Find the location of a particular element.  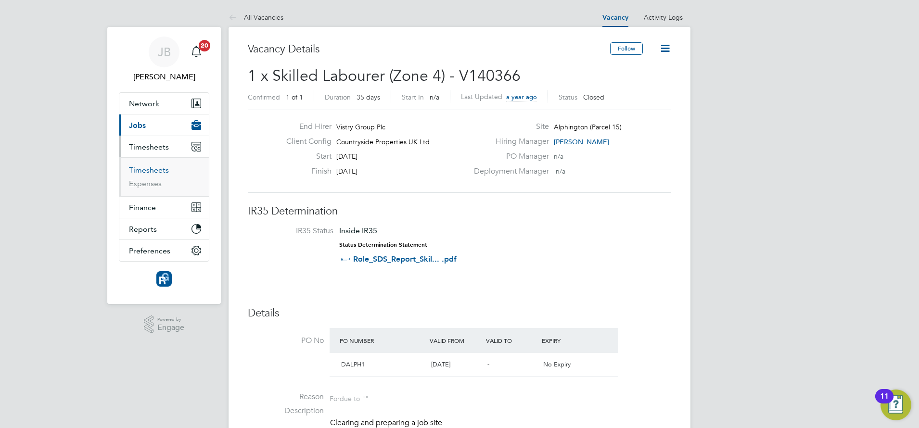

span: Vistry Group Plc is located at coordinates (361, 127).